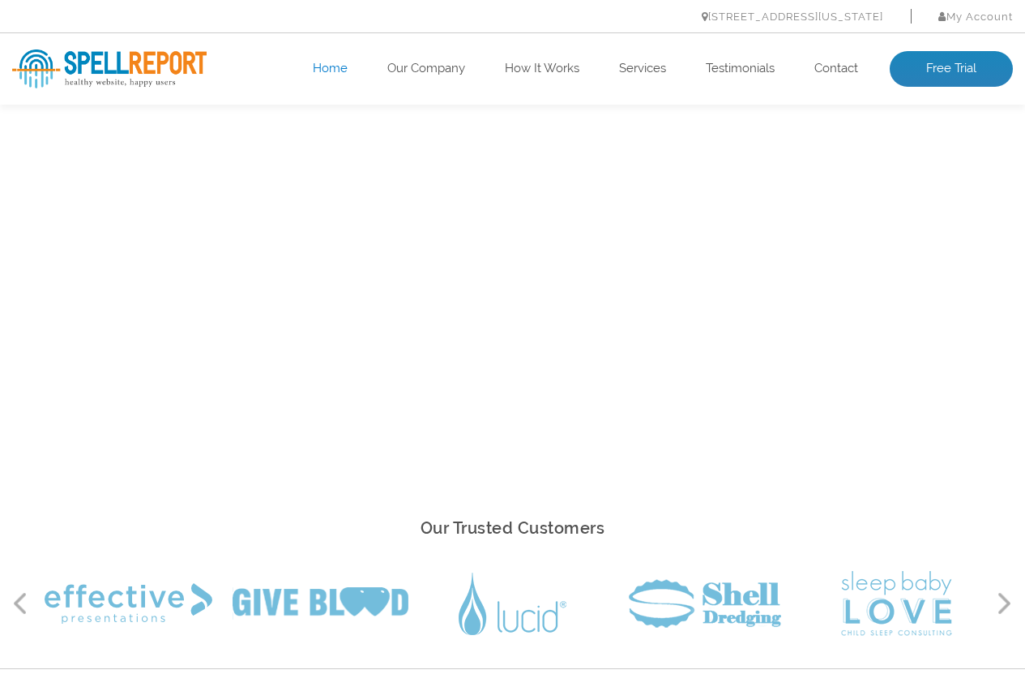 This screenshot has width=1025, height=700. I want to click on img: Shell Dredging, so click(705, 603).